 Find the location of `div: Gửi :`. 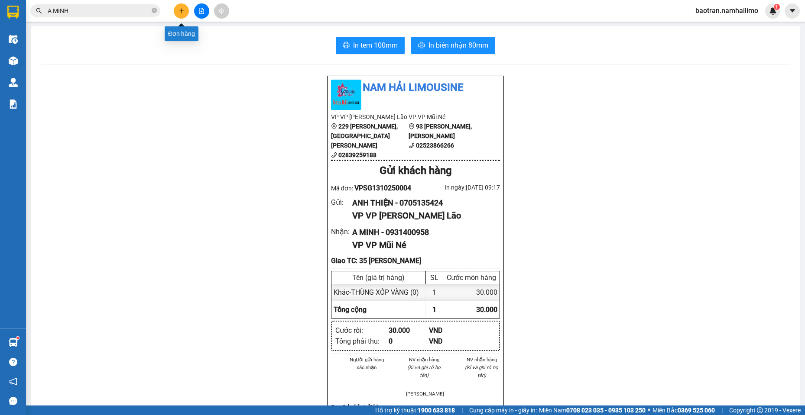

div: Gửi : is located at coordinates (341, 202).